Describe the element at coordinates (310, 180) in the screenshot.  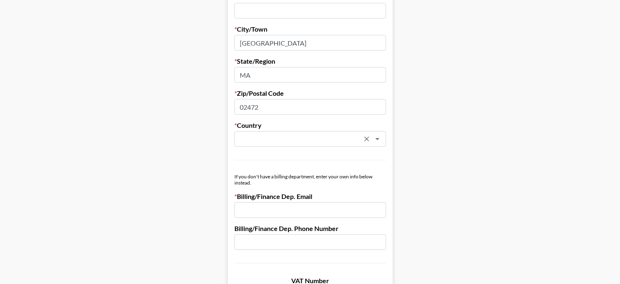
I see `div: If you don't have a billing department, enter your own info below instead.` at that location.